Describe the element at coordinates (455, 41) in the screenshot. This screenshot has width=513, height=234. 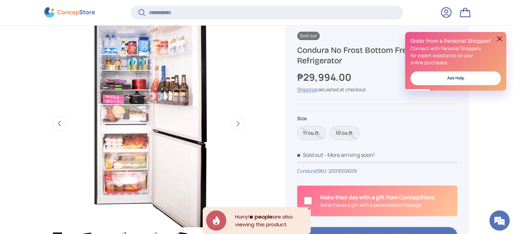
I see `h2: Order from a Personal Shopper!` at that location.